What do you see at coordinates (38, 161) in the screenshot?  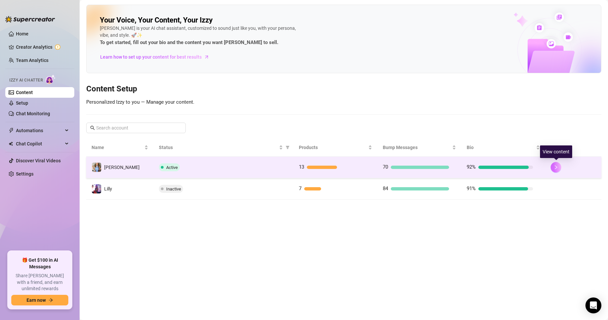 I see `a: Discover Viral Videos` at bounding box center [38, 161].